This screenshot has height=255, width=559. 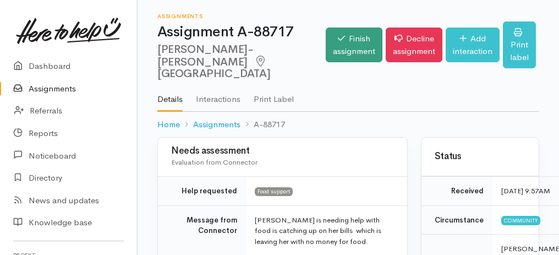 What do you see at coordinates (214, 162) in the screenshot?
I see `span: Evaluation from Connector` at bounding box center [214, 162].